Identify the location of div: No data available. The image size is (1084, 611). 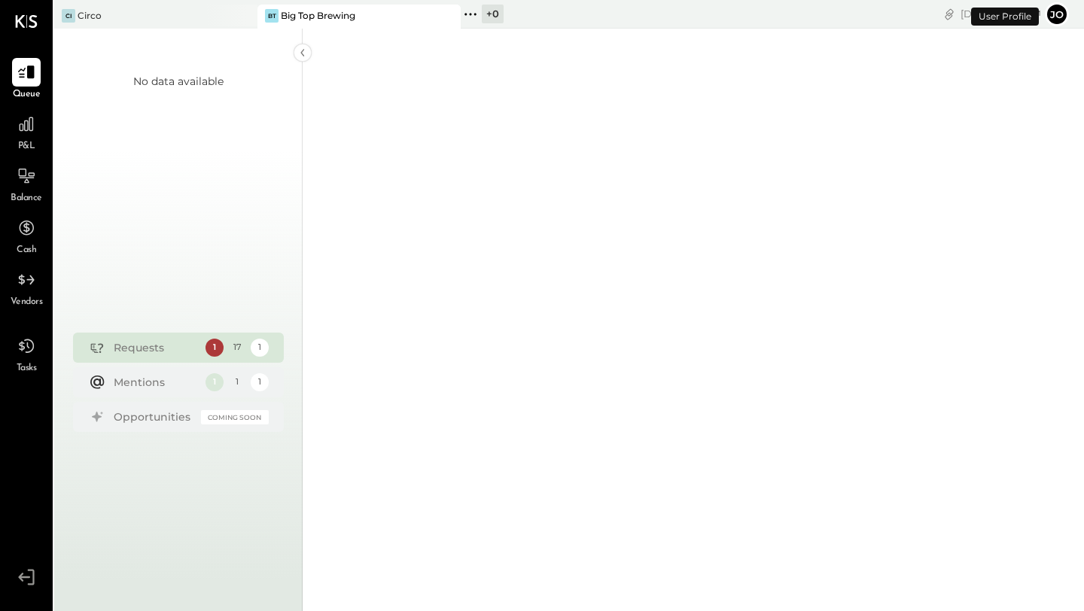
(178, 81).